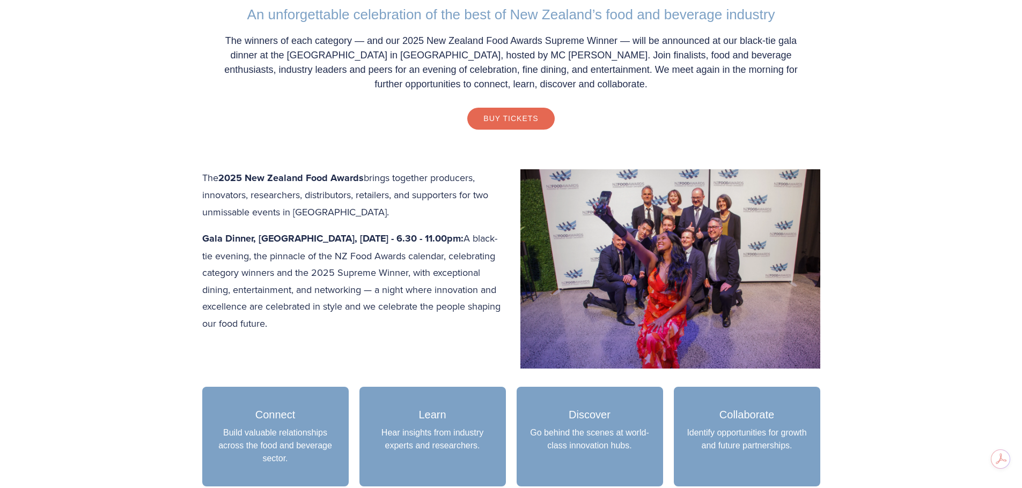 The image size is (1022, 488). What do you see at coordinates (589, 415) in the screenshot?
I see `h3: Discover` at bounding box center [589, 415].